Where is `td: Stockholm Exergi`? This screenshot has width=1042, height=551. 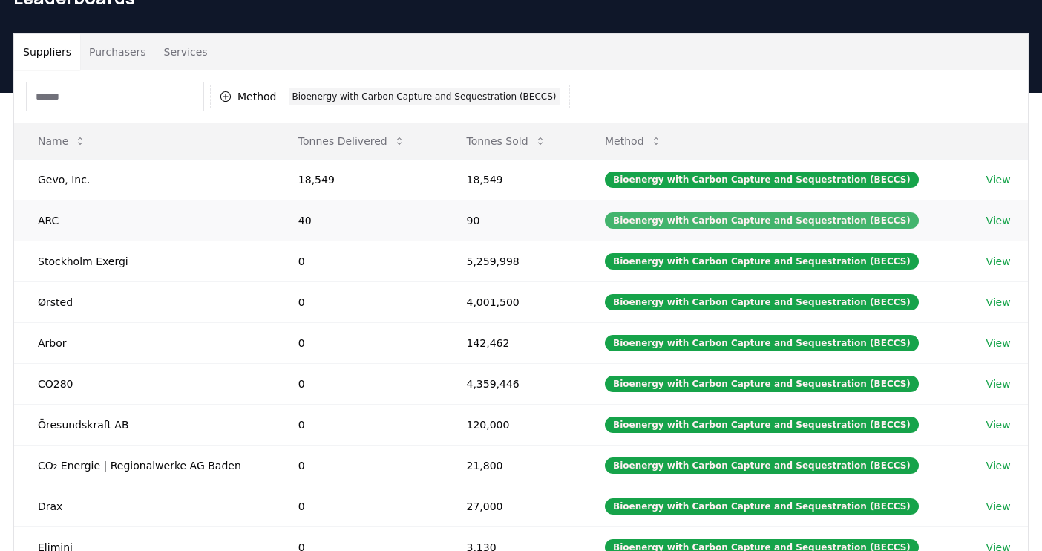 td: Stockholm Exergi is located at coordinates (144, 261).